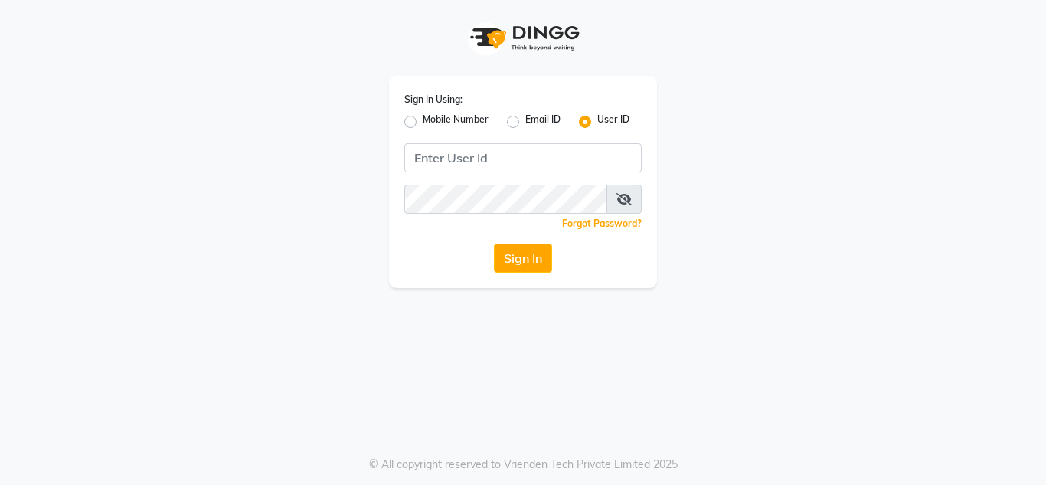  What do you see at coordinates (613, 122) in the screenshot?
I see `label: User ID` at bounding box center [613, 122].